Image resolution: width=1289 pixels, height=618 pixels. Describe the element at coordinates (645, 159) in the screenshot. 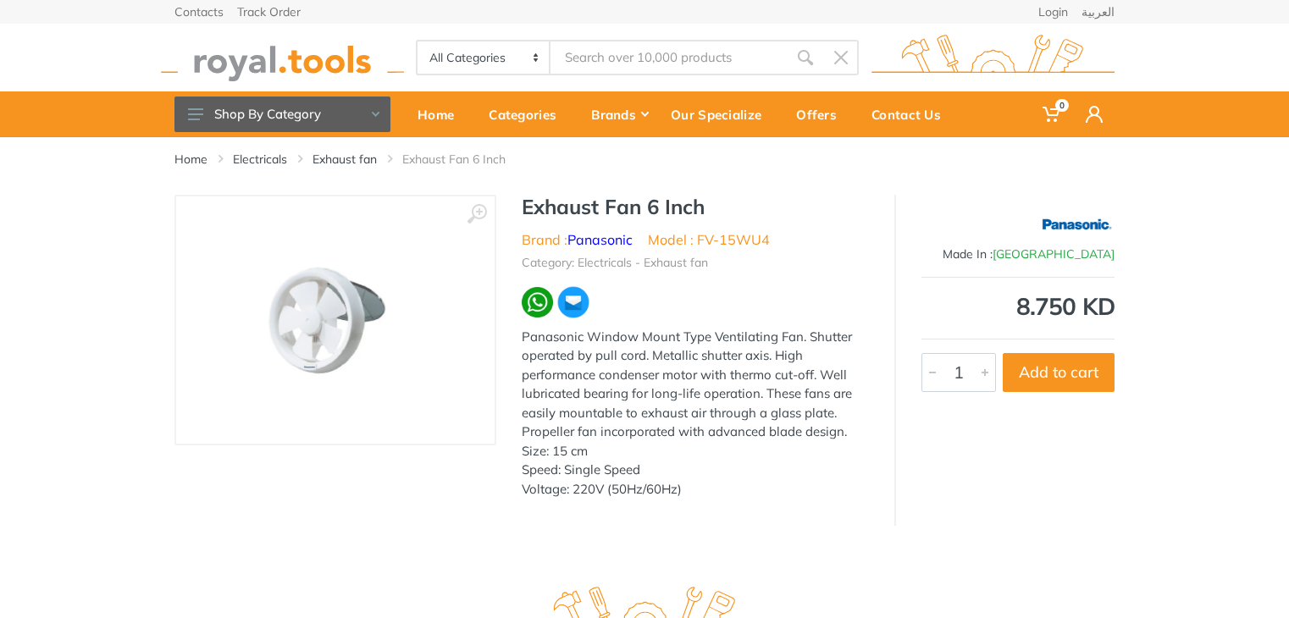

I see `nav: breadcrumb` at that location.